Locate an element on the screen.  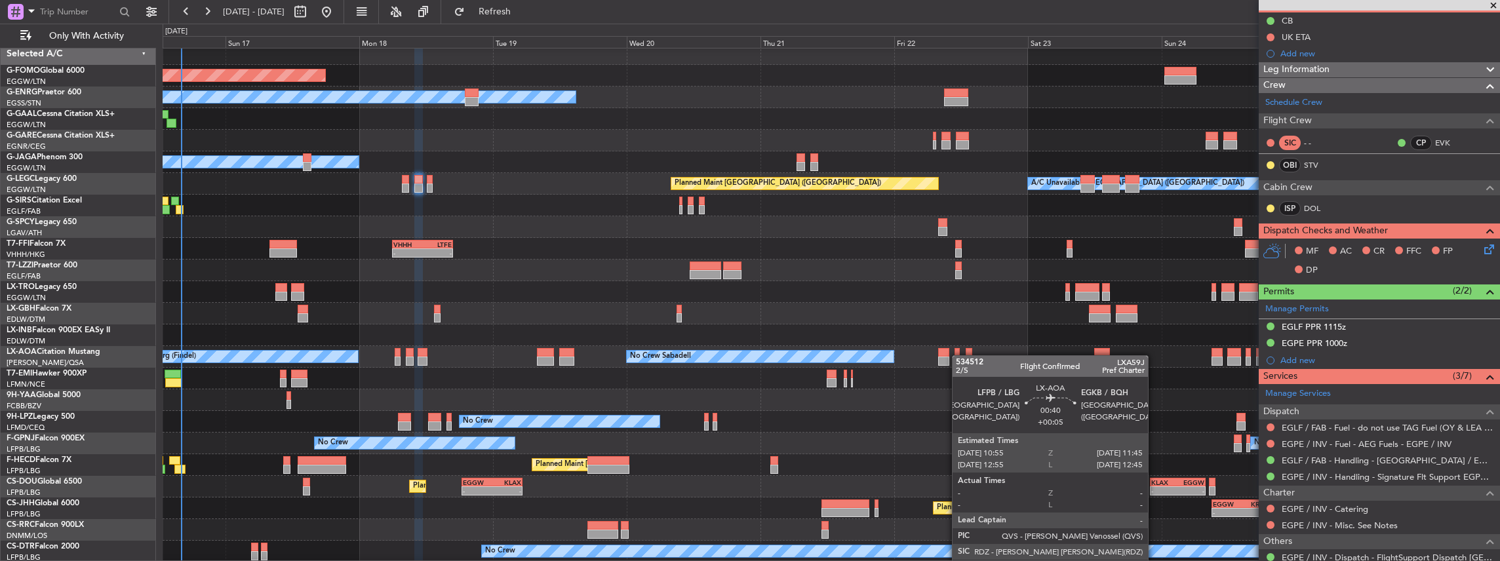
span: FFC is located at coordinates (1413, 252).